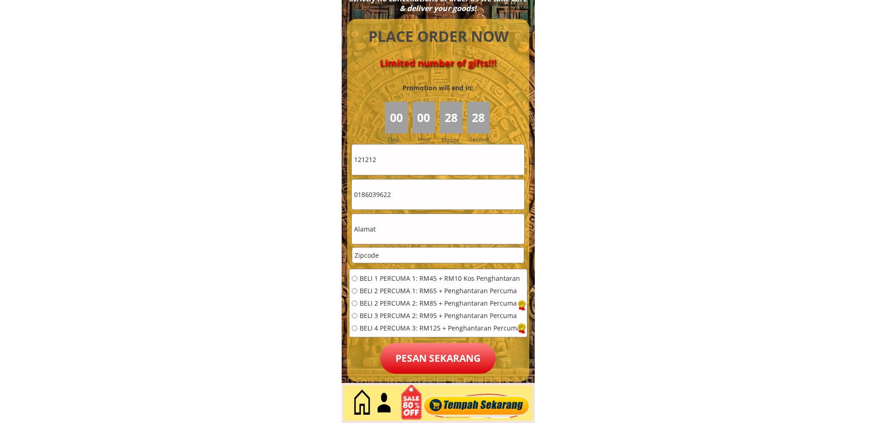 This screenshot has width=876, height=423. I want to click on h4: Limited number of gifts!!!, so click(438, 63).